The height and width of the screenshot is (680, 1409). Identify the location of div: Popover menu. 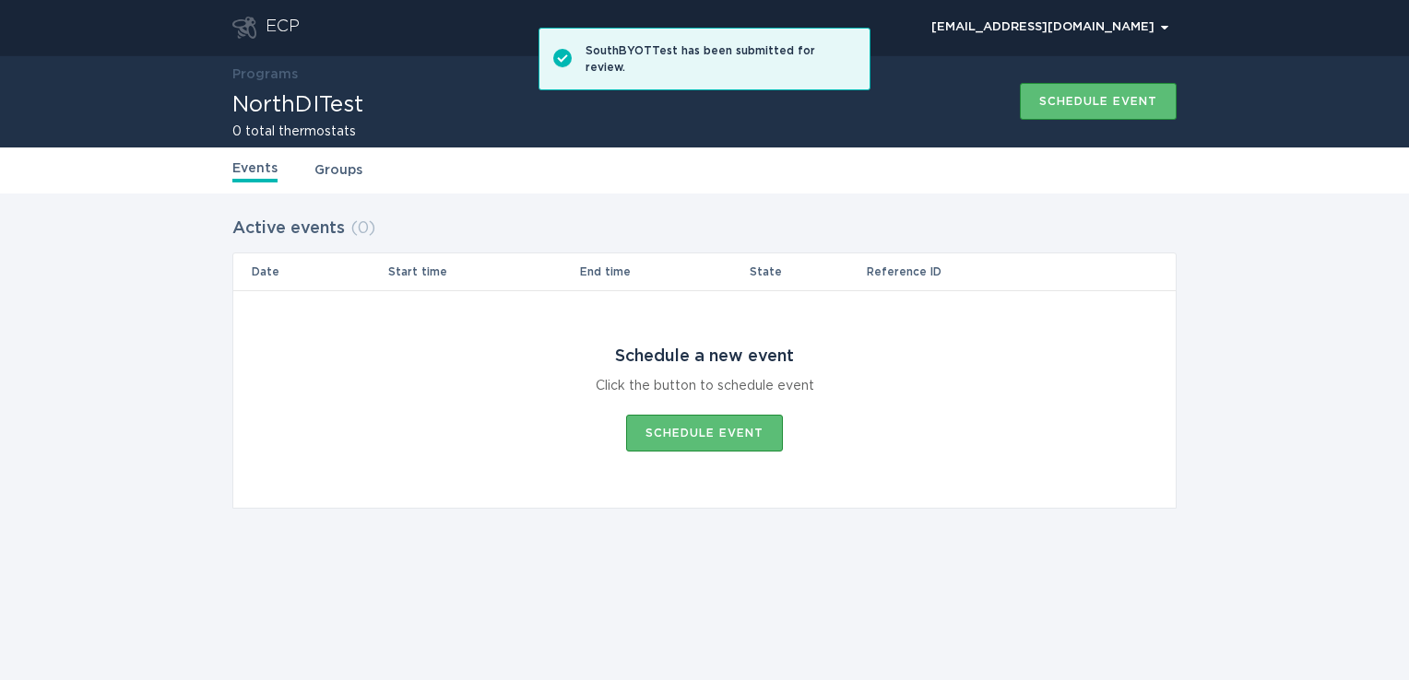
(1049, 28).